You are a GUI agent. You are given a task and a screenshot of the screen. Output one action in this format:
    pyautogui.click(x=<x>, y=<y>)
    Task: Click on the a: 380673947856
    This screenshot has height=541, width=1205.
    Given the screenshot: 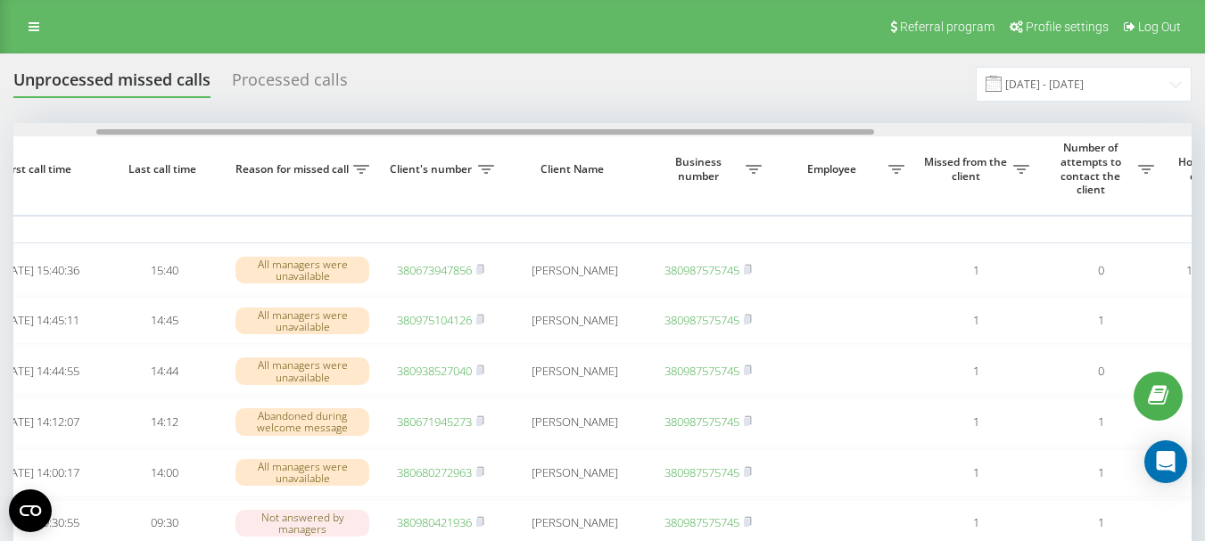 What is the action you would take?
    pyautogui.click(x=434, y=270)
    